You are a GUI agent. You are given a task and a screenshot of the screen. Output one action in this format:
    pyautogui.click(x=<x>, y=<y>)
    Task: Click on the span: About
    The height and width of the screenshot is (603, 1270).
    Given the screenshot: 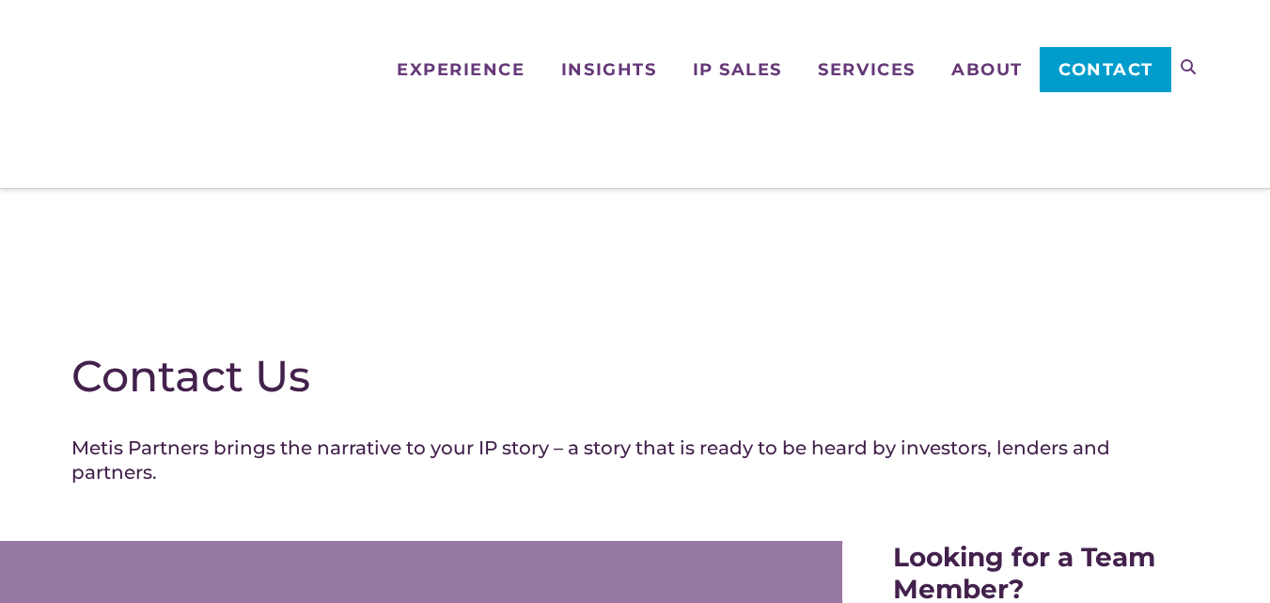 What is the action you would take?
    pyautogui.click(x=987, y=70)
    